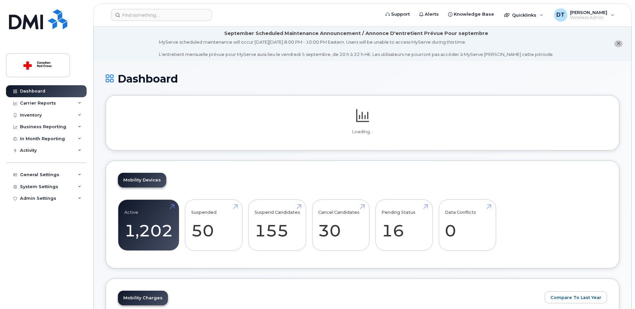  What do you see at coordinates (356, 33) in the screenshot?
I see `div: September Scheduled Maintenance Announcement / Annonce D'entretient Prévue Pour septembre` at bounding box center [356, 33].